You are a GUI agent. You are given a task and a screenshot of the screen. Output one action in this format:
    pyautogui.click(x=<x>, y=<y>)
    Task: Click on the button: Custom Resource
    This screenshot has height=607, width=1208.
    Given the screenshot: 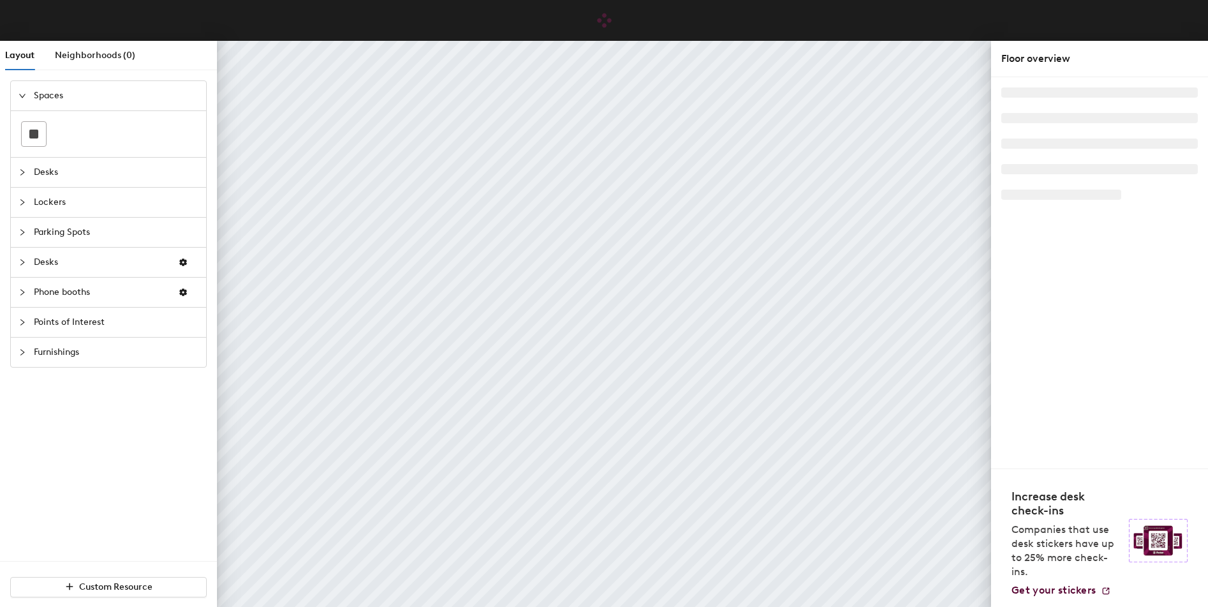 What is the action you would take?
    pyautogui.click(x=109, y=587)
    